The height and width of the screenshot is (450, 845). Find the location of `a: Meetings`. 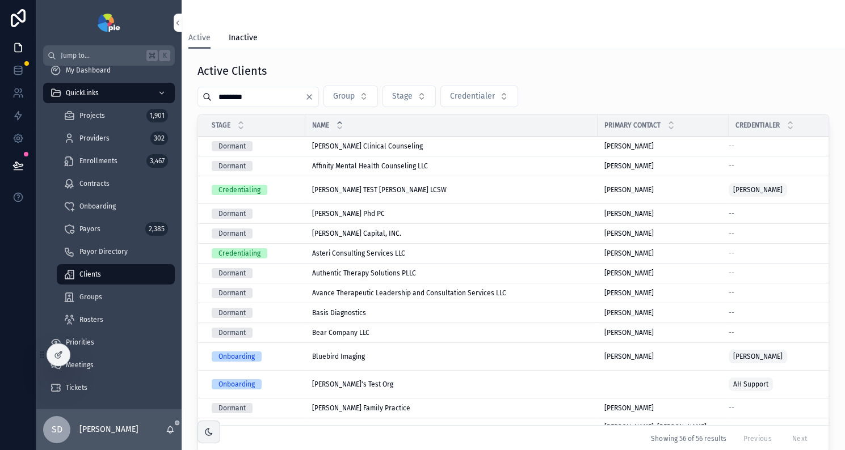

a: Meetings is located at coordinates (109, 365).